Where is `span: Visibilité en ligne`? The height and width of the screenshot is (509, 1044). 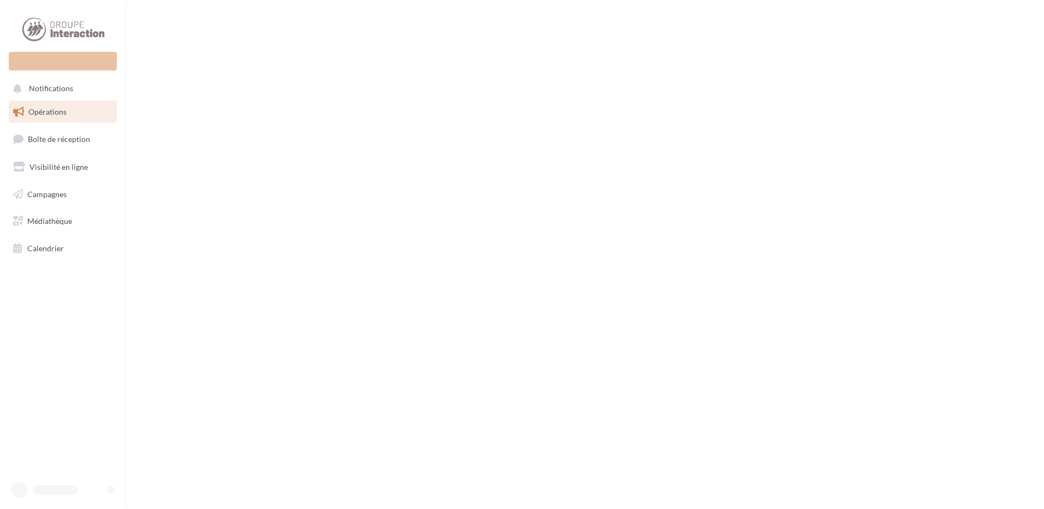
span: Visibilité en ligne is located at coordinates (58, 167).